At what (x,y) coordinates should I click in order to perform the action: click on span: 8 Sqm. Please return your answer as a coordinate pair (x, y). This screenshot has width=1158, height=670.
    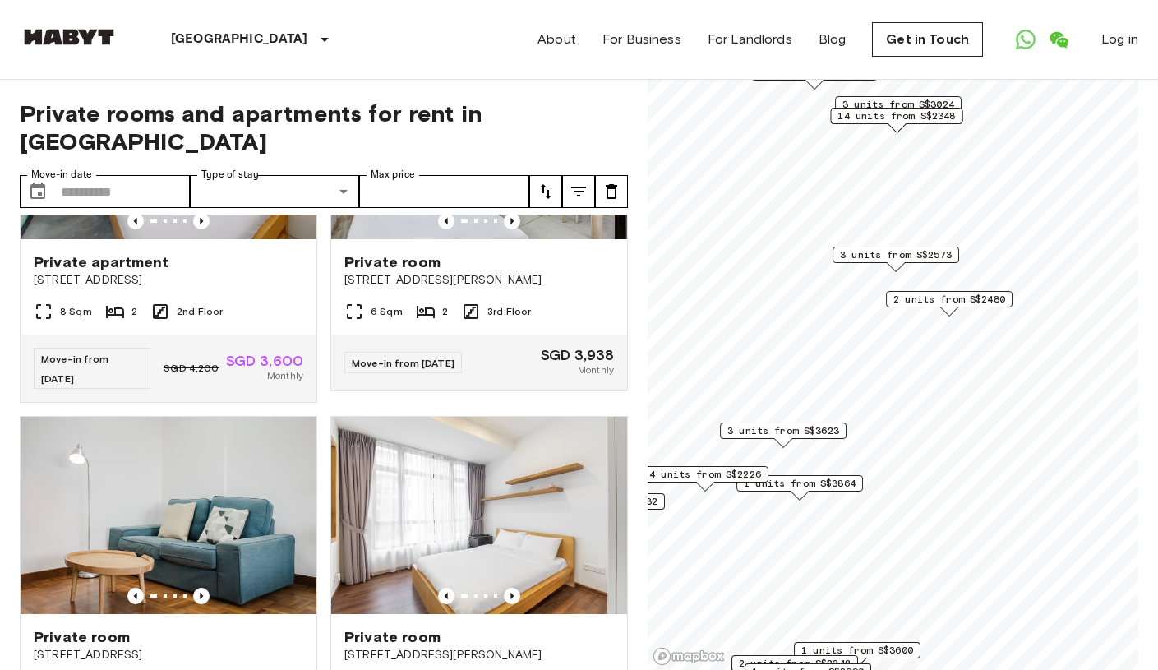
    Looking at the image, I should click on (76, 311).